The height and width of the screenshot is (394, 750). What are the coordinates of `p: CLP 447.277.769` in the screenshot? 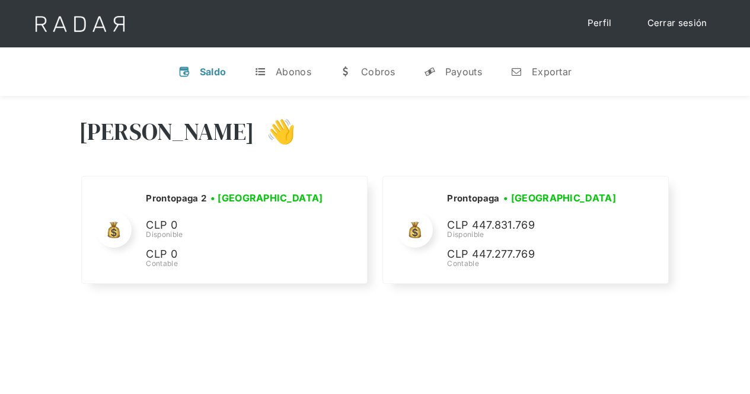 It's located at (536, 254).